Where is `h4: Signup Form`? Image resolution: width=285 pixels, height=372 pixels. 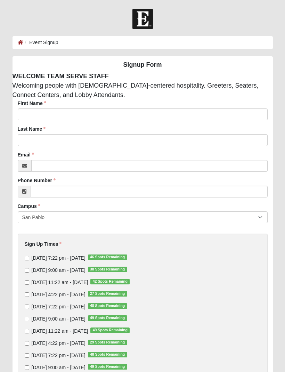
h4: Signup Form is located at coordinates (143, 65).